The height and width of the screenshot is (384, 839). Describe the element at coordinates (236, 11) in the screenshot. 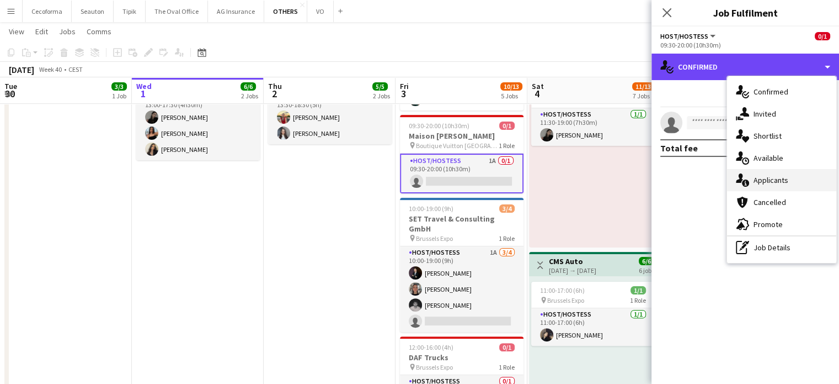

I see `button: AG Insurance` at that location.